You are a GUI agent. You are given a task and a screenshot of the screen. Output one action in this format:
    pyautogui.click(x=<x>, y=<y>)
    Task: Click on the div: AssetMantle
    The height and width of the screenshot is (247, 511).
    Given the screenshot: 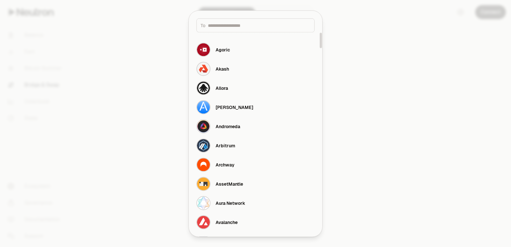 What is the action you would take?
    pyautogui.click(x=229, y=184)
    